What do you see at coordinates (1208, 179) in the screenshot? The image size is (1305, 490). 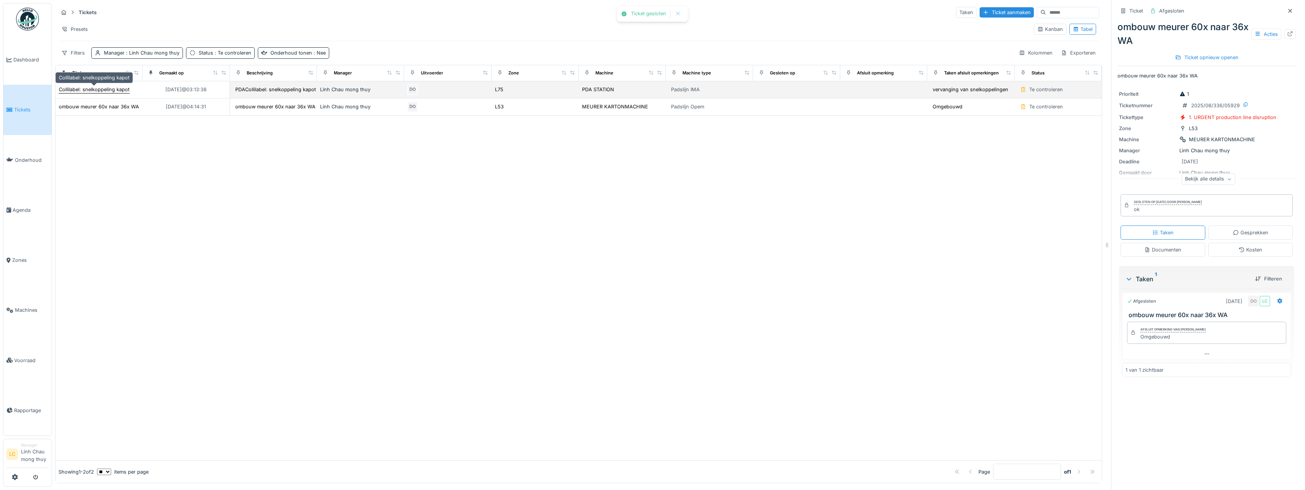 I see `div: Bekijk alle details` at bounding box center [1208, 179].